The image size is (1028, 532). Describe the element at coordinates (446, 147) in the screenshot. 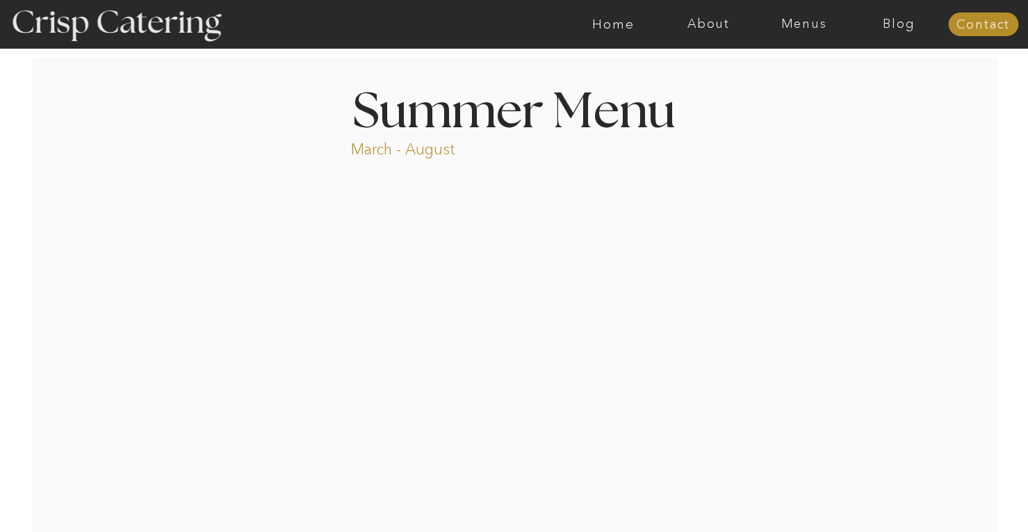

I see `p: March - August` at that location.